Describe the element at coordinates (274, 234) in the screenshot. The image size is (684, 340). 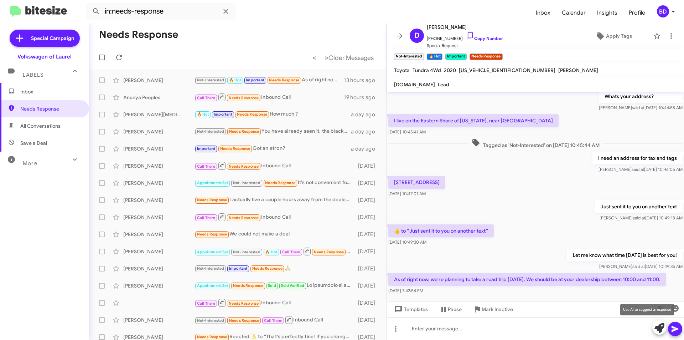
I see `div: We could not make a deal` at that location.